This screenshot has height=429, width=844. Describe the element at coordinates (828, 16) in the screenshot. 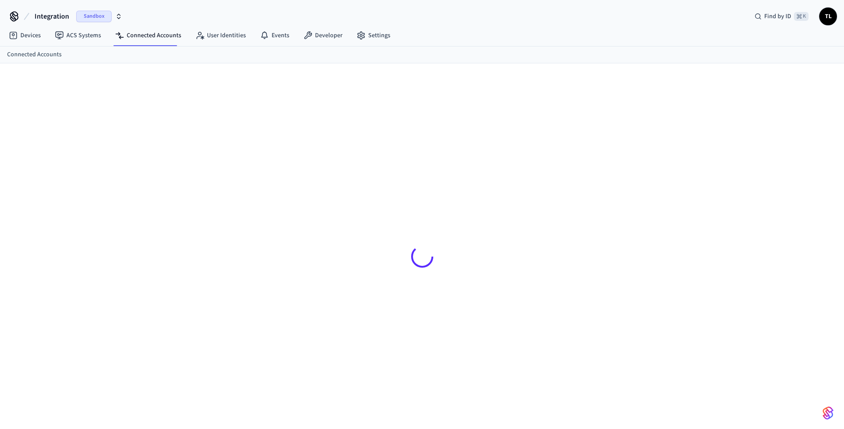

I see `button: TL` at that location.